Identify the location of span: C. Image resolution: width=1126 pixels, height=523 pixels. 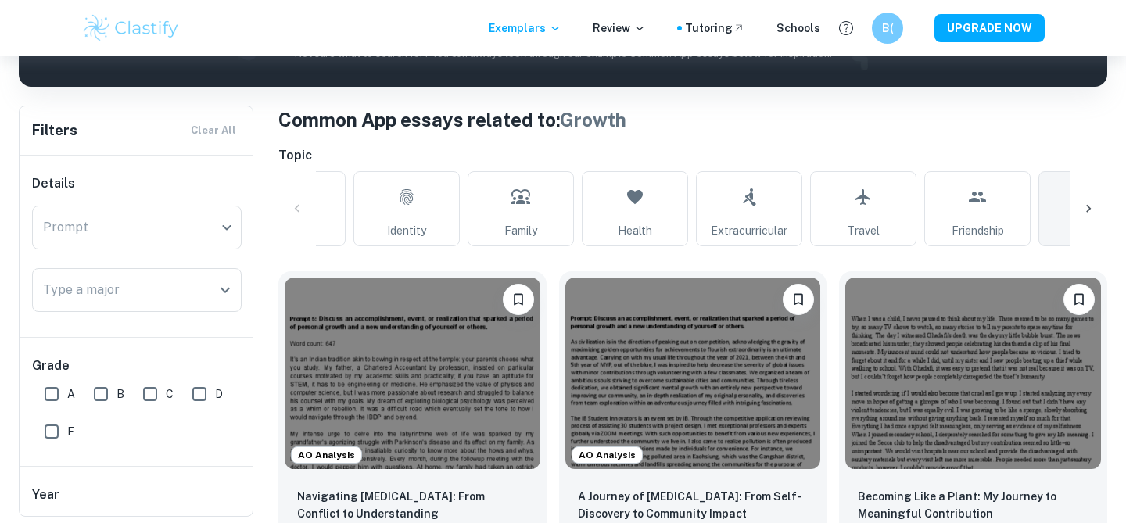
(170, 394).